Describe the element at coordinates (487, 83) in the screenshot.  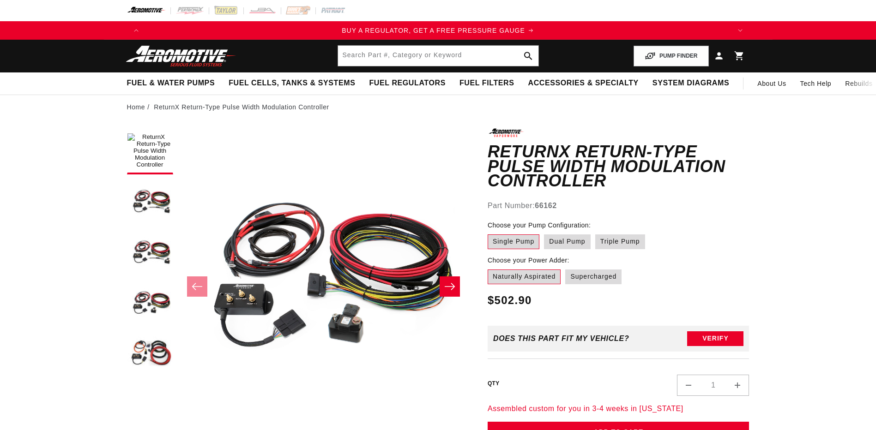
I see `span: Fuel Filters` at that location.